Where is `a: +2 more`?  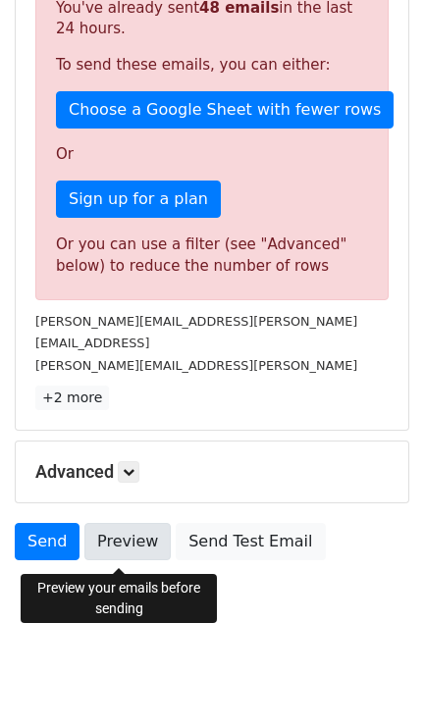
a: +2 more is located at coordinates (72, 397).